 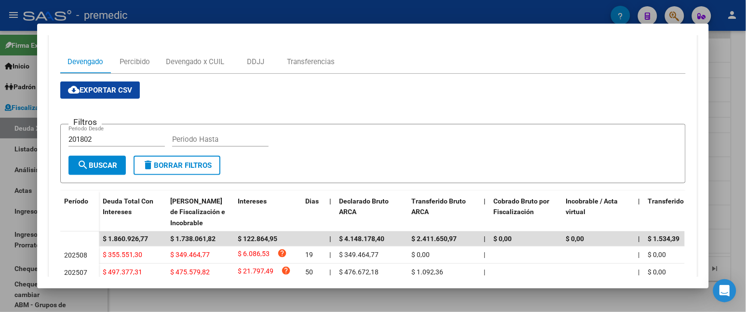 What do you see at coordinates (195, 62) in the screenshot?
I see `div: Devengado x CUIL` at bounding box center [195, 62].